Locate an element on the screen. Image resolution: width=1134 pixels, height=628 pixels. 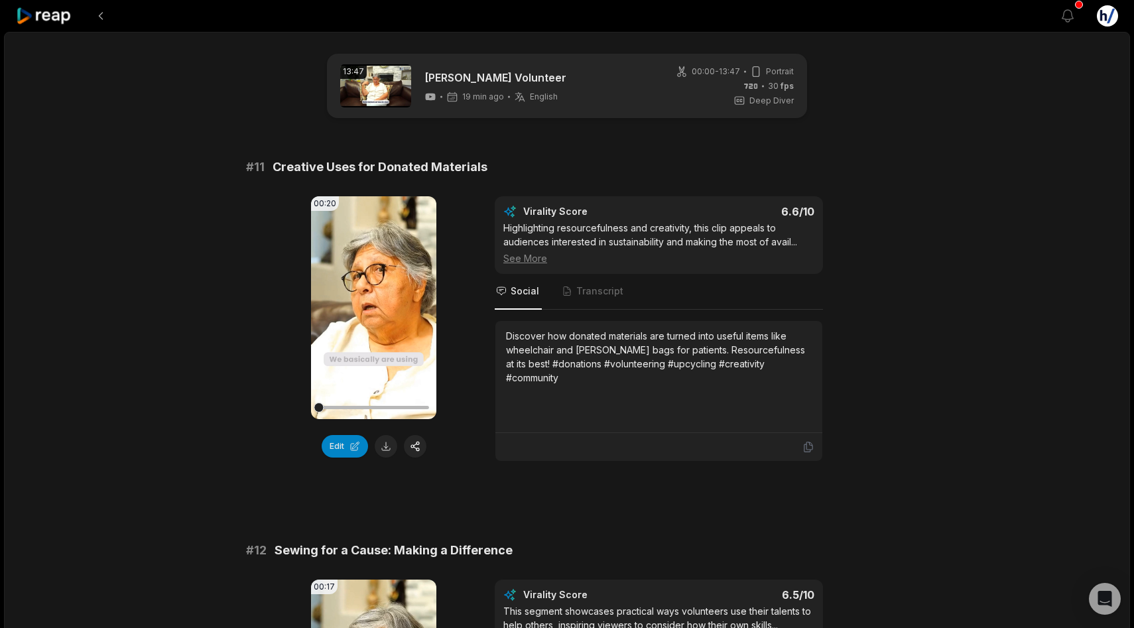
span: Sewing for a Cause: Making a Difference is located at coordinates (393, 550).